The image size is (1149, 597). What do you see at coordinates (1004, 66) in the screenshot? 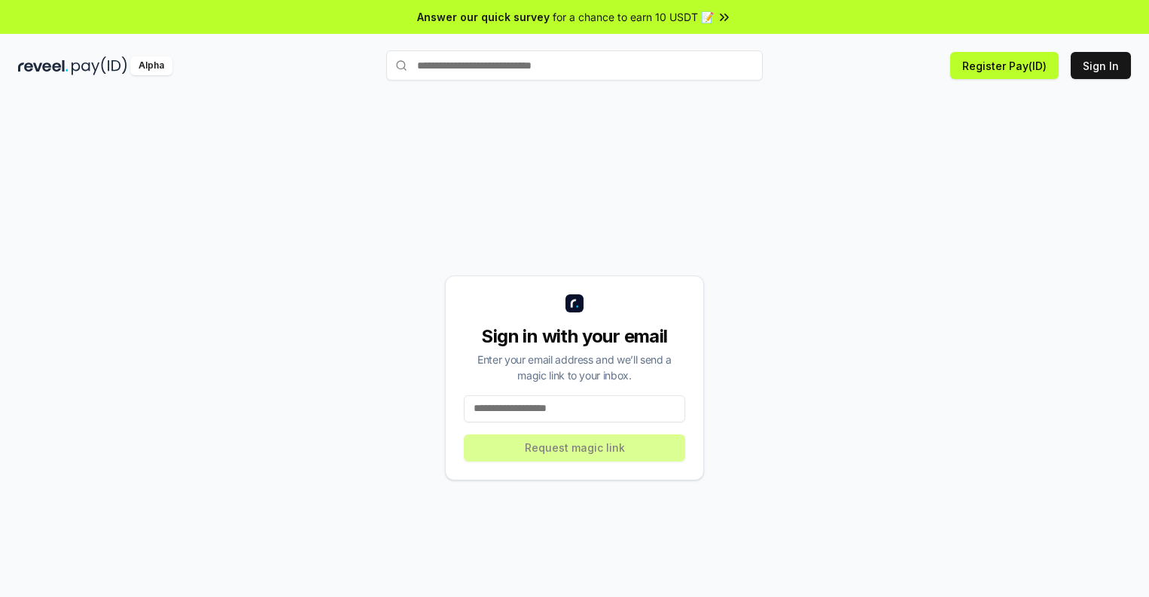
I see `button: Register Pay(ID)` at bounding box center [1004, 66].